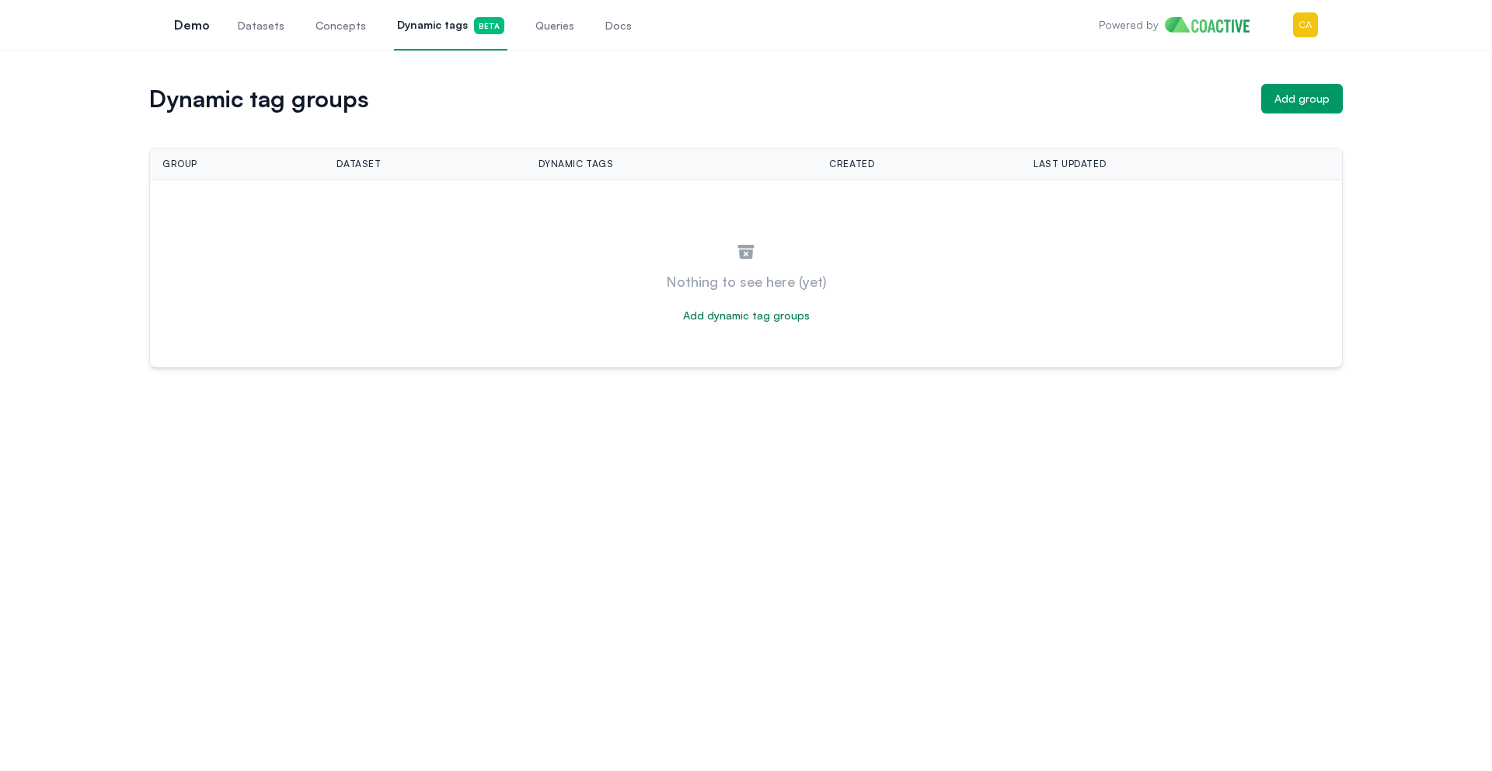 Image resolution: width=1492 pixels, height=771 pixels. I want to click on span: Dataset, so click(358, 164).